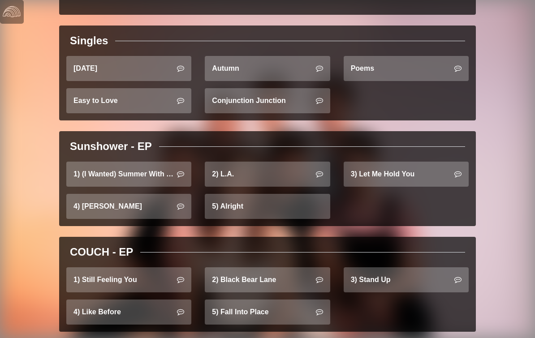  Describe the element at coordinates (406, 68) in the screenshot. I see `a: Poems` at that location.